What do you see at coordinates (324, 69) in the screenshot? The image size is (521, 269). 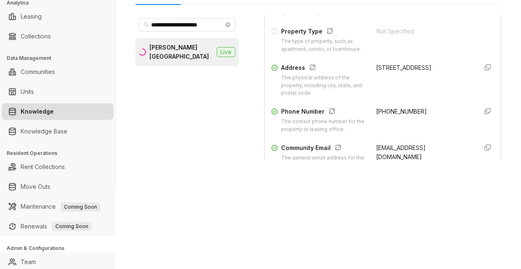 I see `div: Address` at bounding box center [324, 69].